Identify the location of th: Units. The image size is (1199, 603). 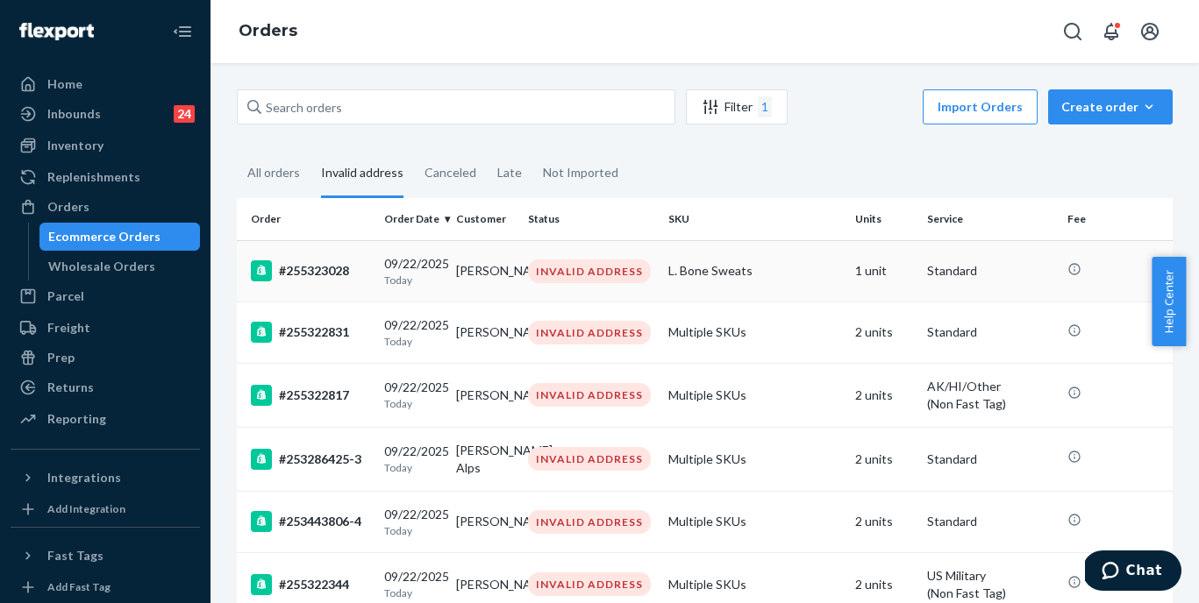
(884, 219).